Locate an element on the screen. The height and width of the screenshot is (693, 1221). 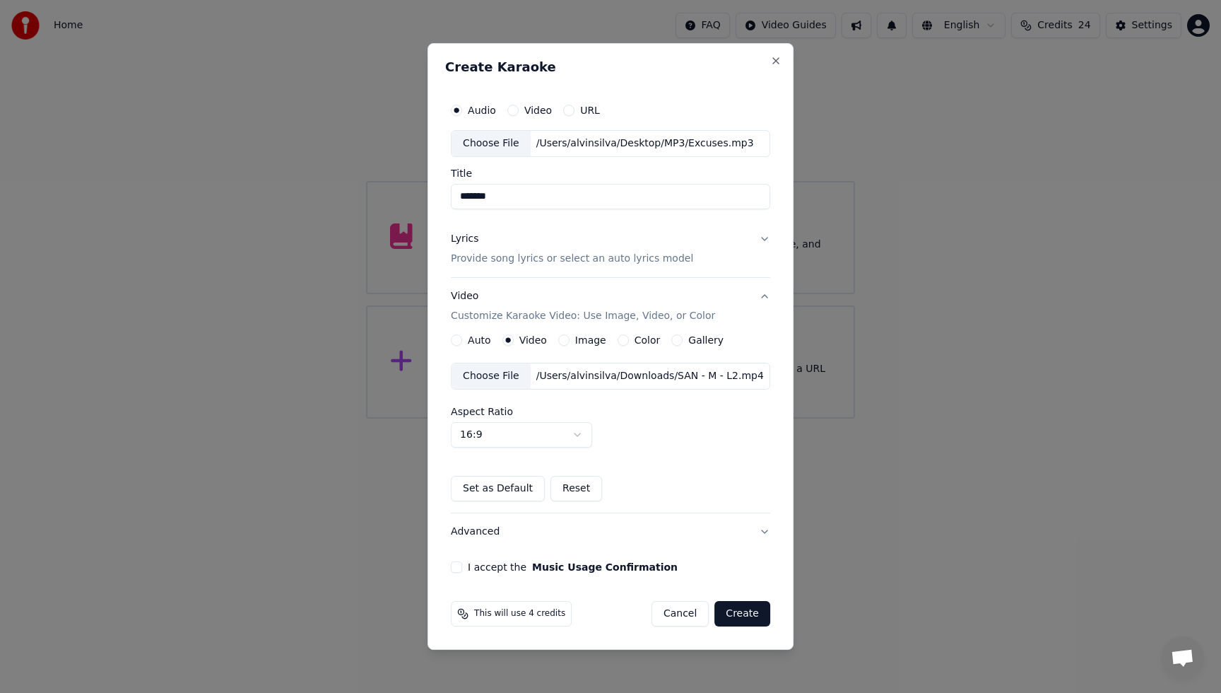
div: Video is located at coordinates (583, 306).